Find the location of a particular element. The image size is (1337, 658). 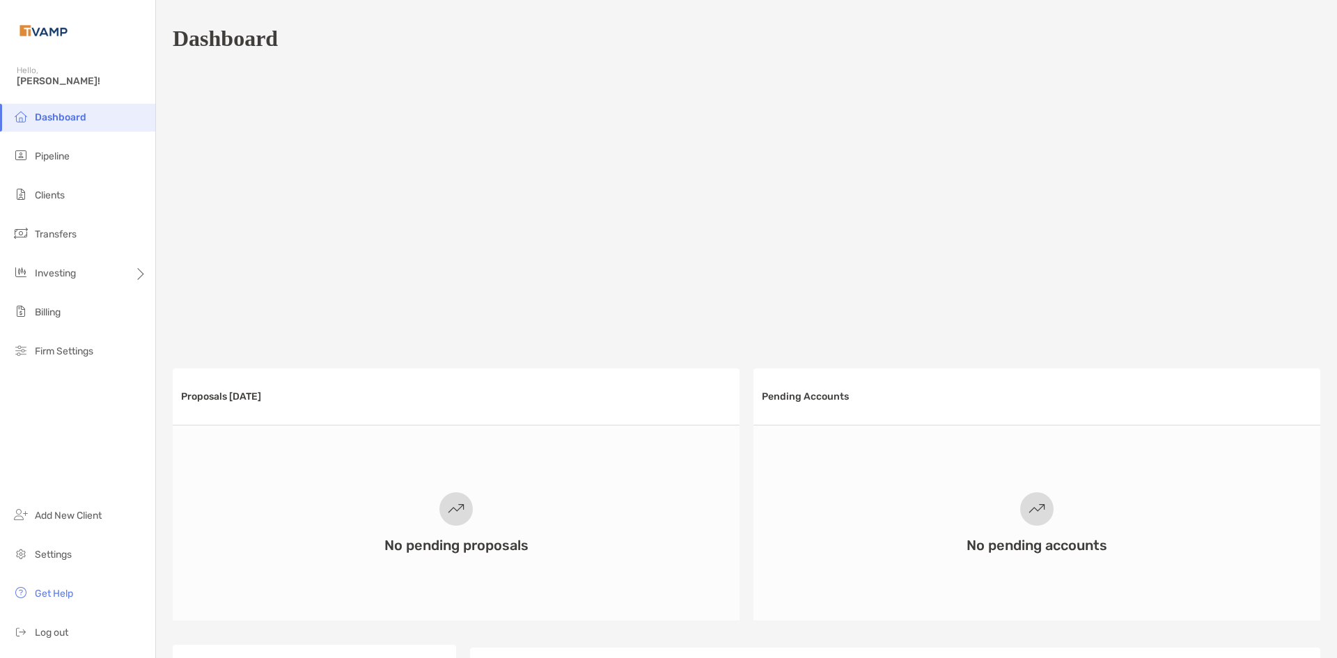

span: Pipeline is located at coordinates (52, 156).